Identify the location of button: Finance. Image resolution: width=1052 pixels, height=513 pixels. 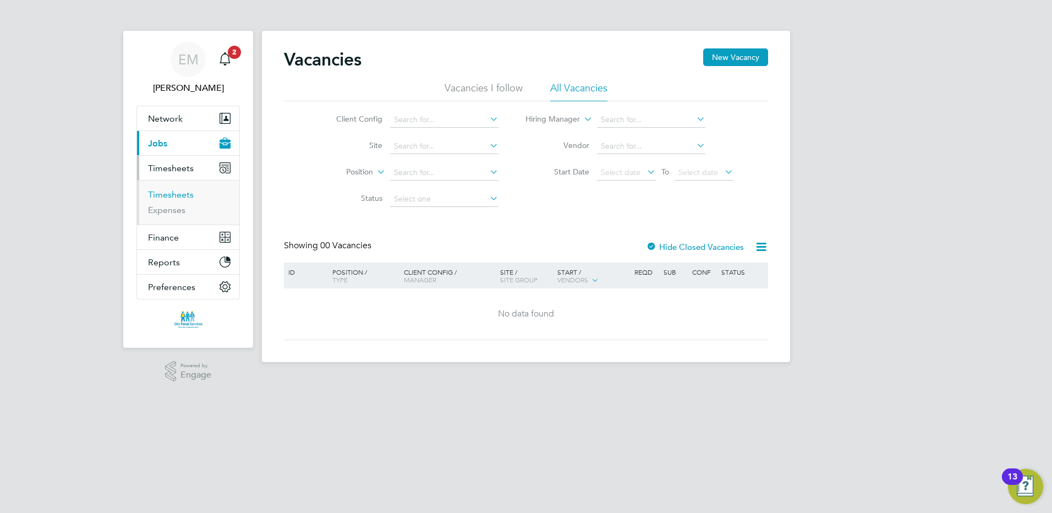
(188, 237).